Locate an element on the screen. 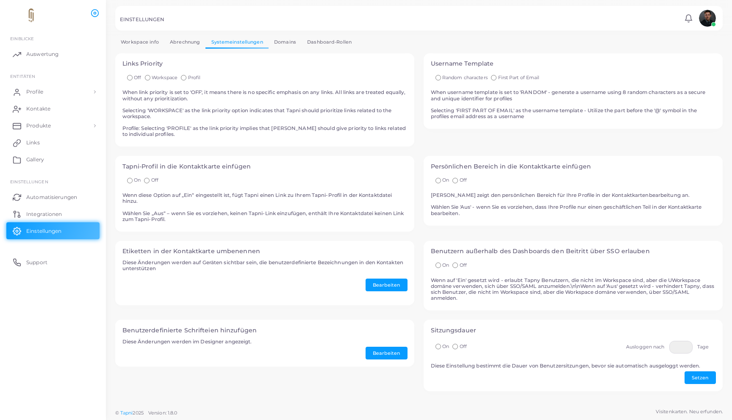 This screenshot has height=420, width=732. a: avatar is located at coordinates (707, 18).